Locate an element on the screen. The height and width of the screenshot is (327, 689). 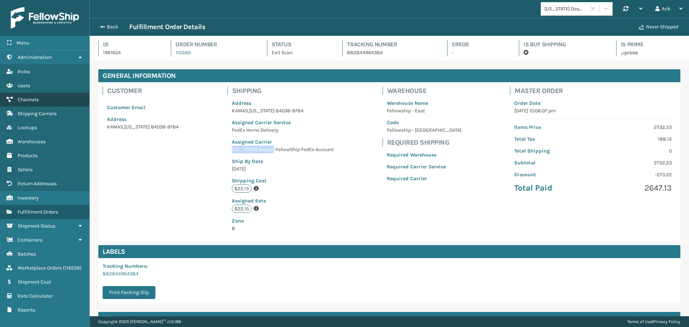
h3: Fulfillment Order Details is located at coordinates (167, 27).